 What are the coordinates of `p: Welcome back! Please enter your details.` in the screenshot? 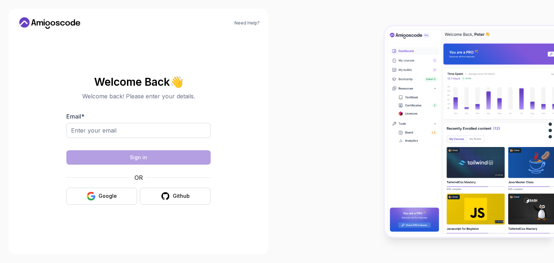 It's located at (138, 96).